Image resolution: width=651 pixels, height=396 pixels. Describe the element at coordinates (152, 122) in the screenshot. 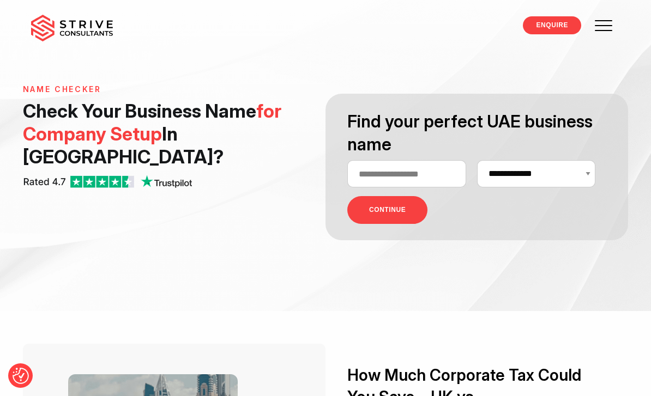

I see `span: for Company Setup` at that location.